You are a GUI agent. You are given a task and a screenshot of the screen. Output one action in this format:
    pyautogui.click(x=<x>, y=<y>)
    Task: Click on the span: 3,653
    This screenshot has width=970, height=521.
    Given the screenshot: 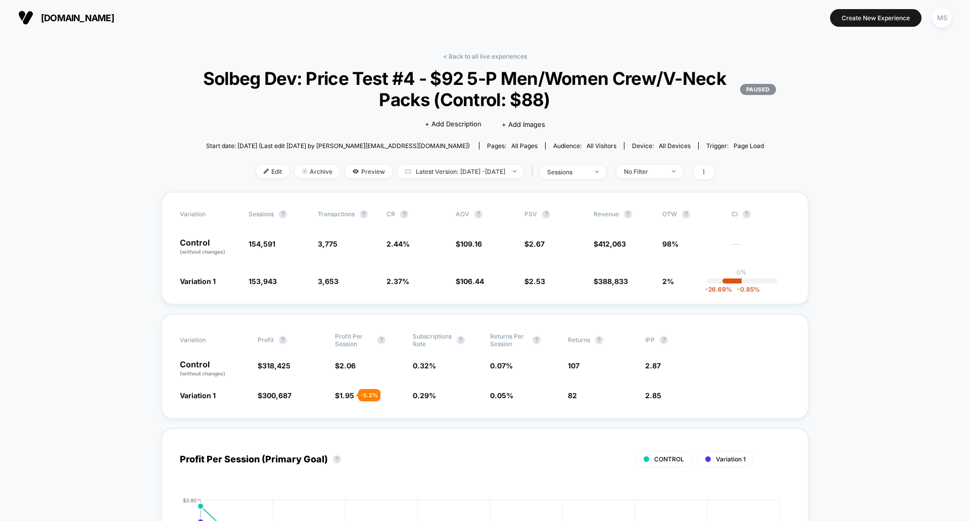 What is the action you would take?
    pyautogui.click(x=328, y=281)
    